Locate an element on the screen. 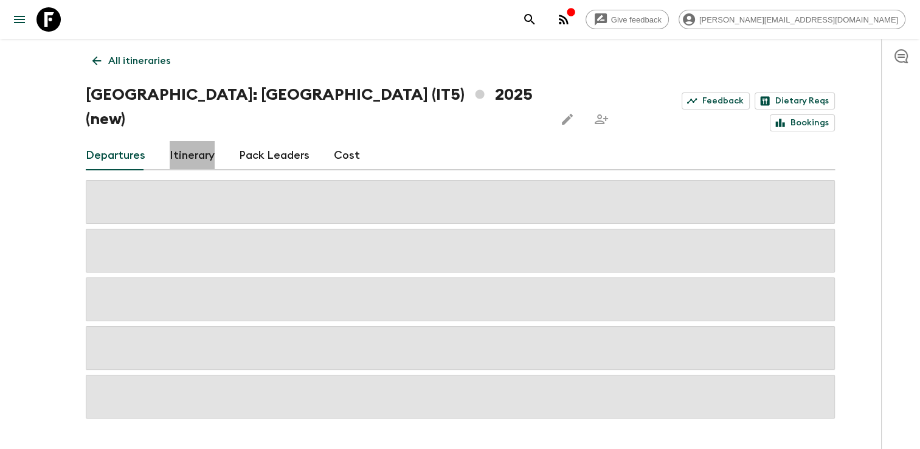 This screenshot has height=449, width=920. button: search adventures is located at coordinates (529, 19).